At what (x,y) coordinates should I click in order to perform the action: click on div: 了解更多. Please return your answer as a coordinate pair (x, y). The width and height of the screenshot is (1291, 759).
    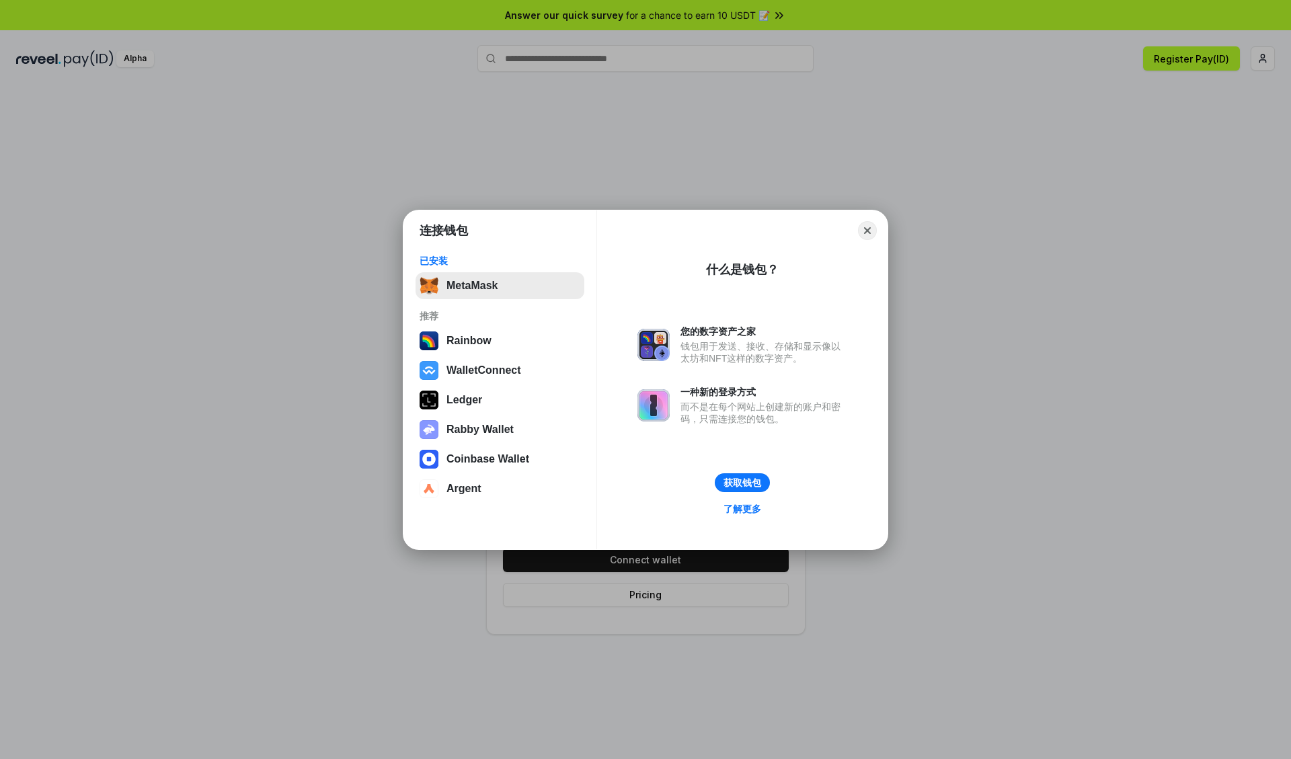
    Looking at the image, I should click on (742, 509).